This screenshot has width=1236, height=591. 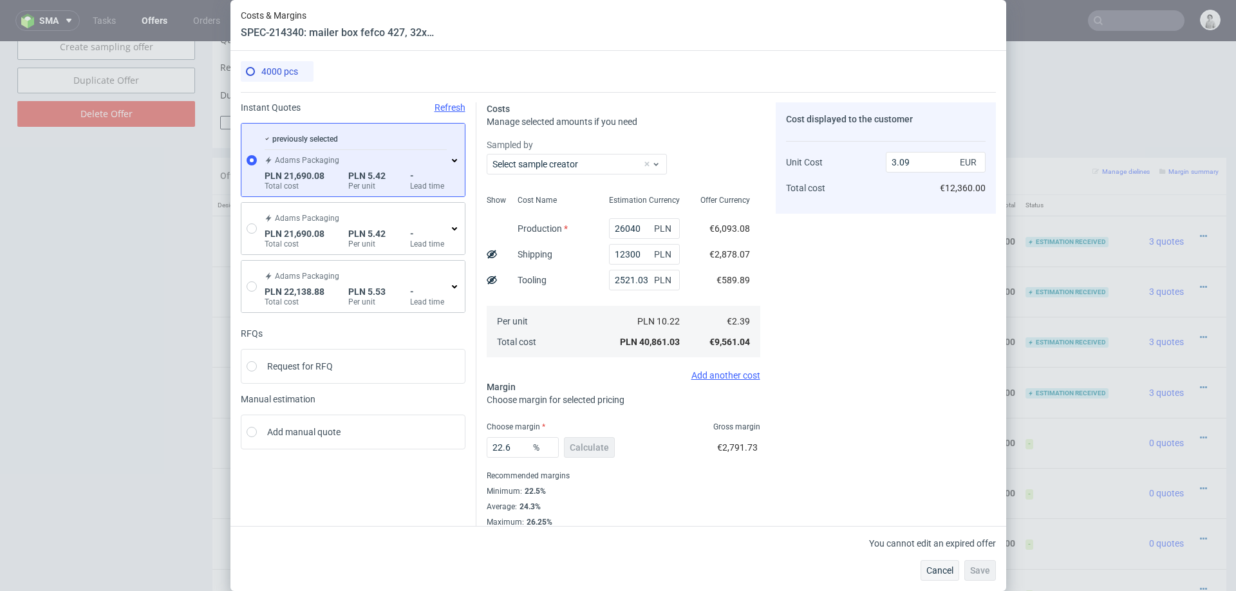 What do you see at coordinates (545, 339) in the screenshot?
I see `span: SPEC- 214343` at bounding box center [545, 339].